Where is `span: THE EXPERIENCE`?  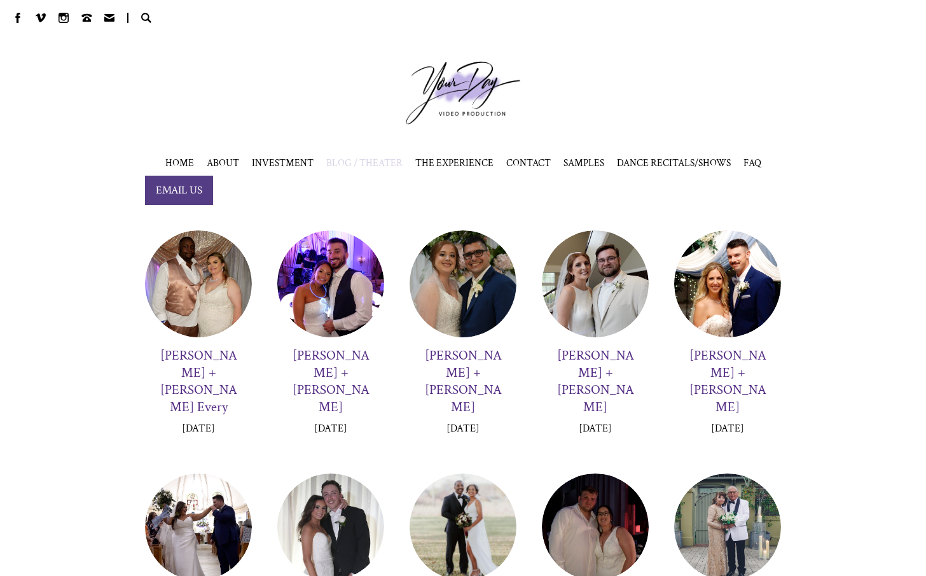 span: THE EXPERIENCE is located at coordinates (454, 163).